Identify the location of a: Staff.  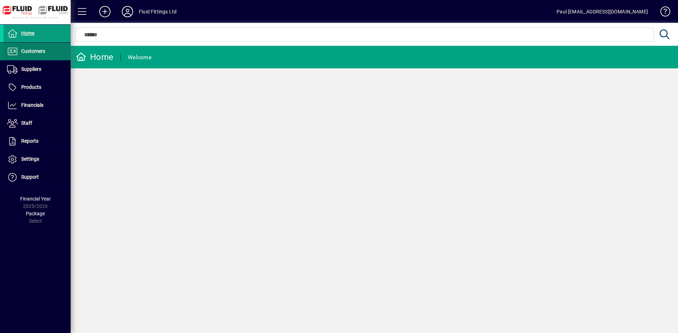
(37, 124).